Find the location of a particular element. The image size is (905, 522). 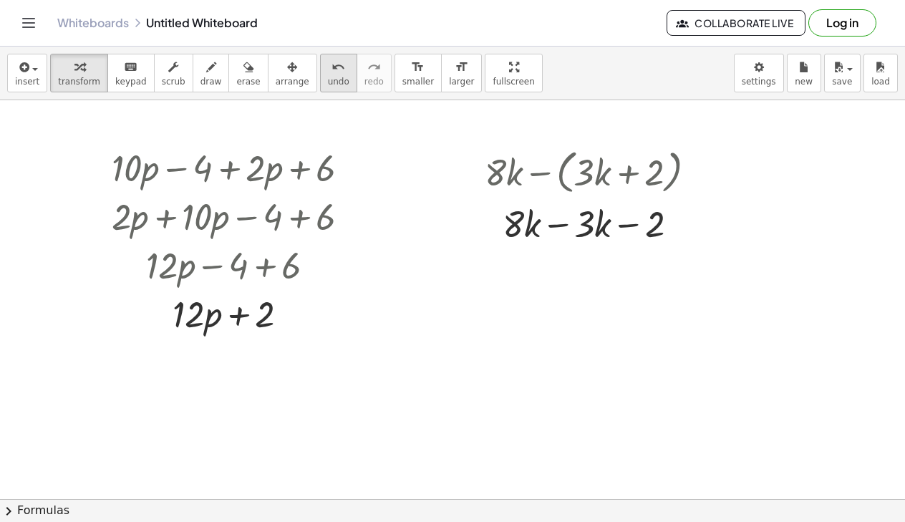

button: fullscreen is located at coordinates (513, 73).